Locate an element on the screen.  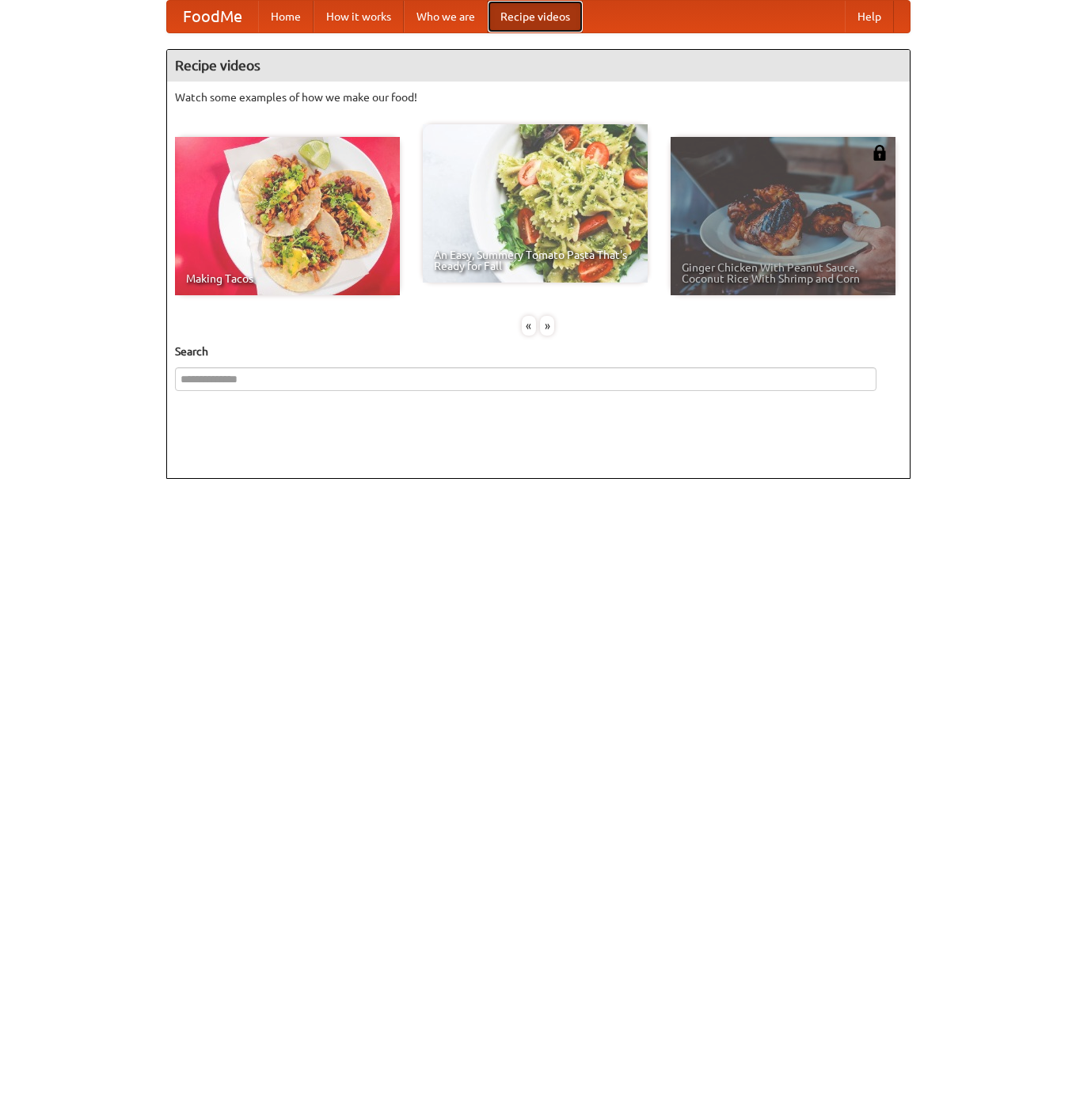
h4: Recipe videos is located at coordinates (538, 66).